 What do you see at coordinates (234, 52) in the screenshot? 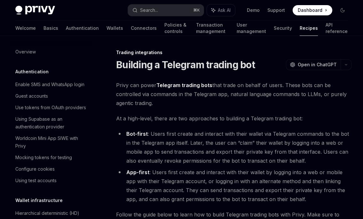
I see `div: Trading integrations` at bounding box center [234, 52].